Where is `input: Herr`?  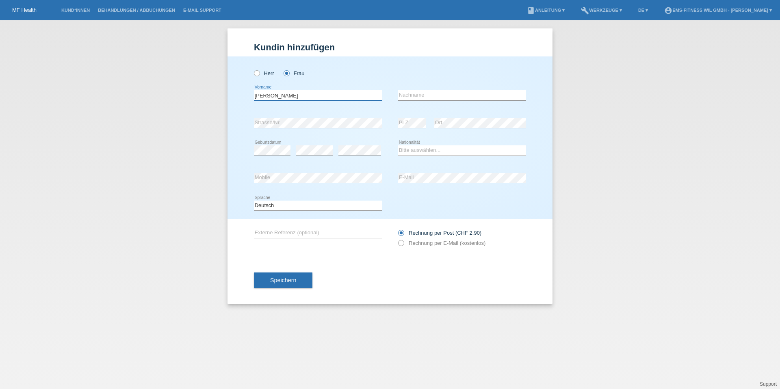
input: Herr is located at coordinates (256, 73).